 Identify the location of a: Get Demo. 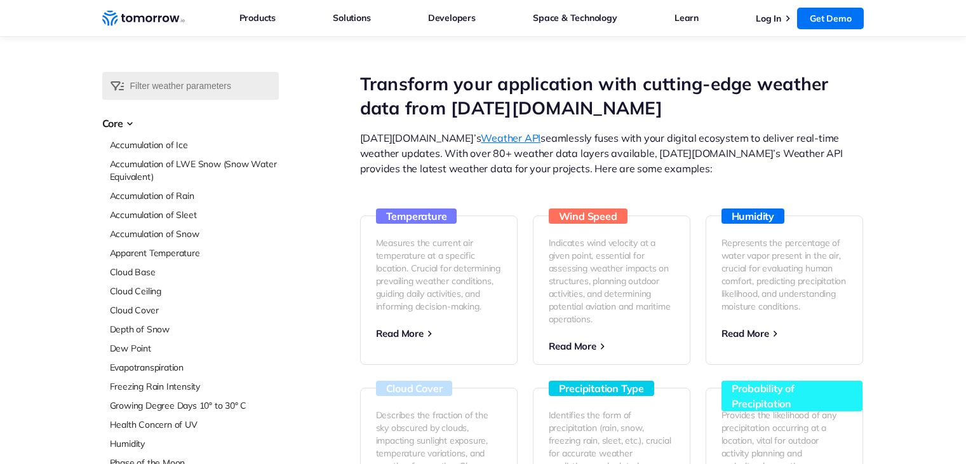
(830, 18).